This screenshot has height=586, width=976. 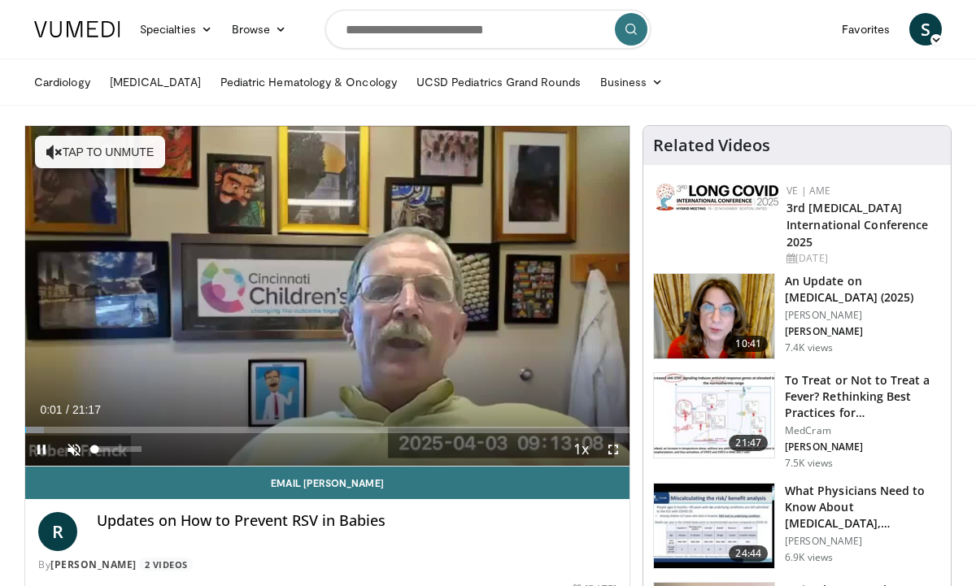 What do you see at coordinates (176, 29) in the screenshot?
I see `a: Specialties` at bounding box center [176, 29].